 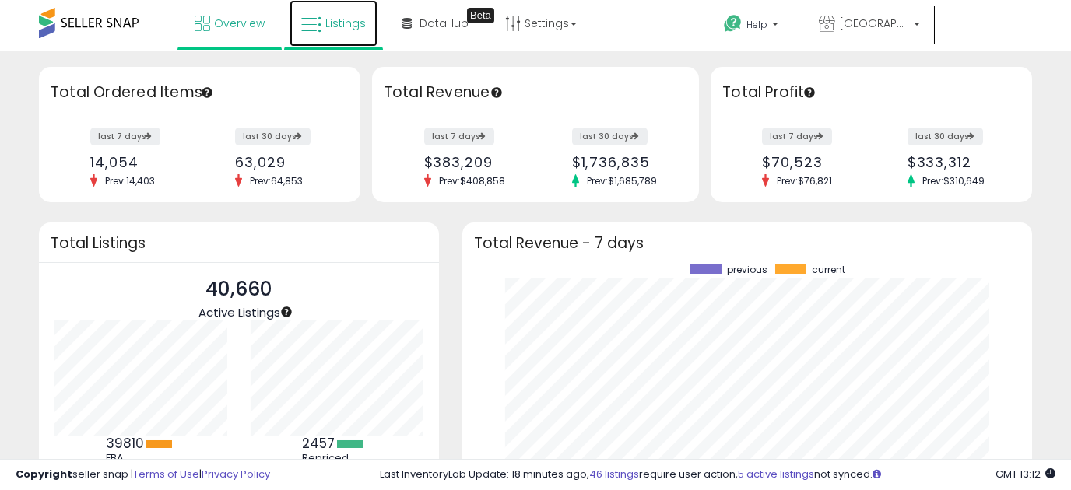 I want to click on a: Help, so click(x=752, y=26).